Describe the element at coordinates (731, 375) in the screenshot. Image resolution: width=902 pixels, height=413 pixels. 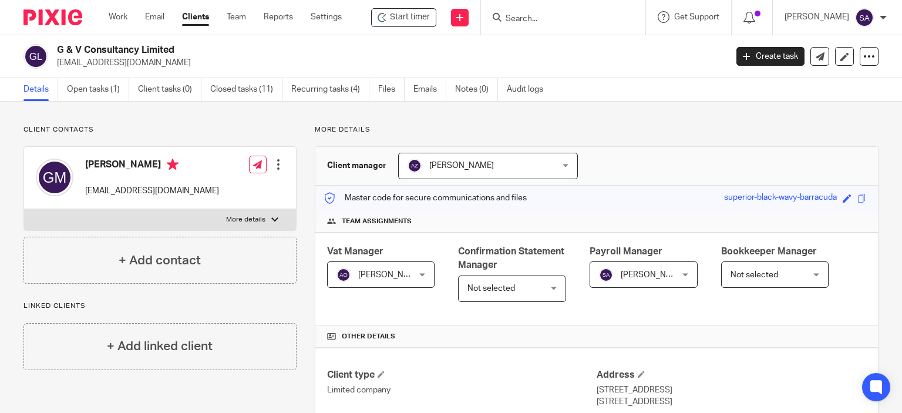
I see `h4: Address` at that location.